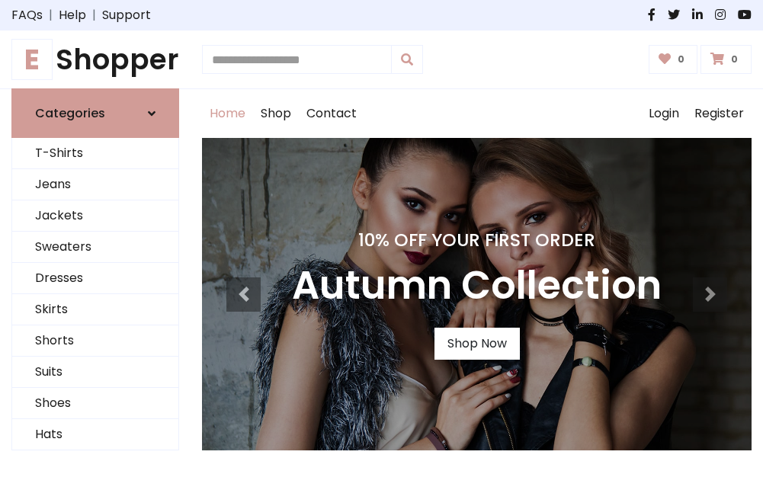  I want to click on a: FAQs, so click(27, 15).